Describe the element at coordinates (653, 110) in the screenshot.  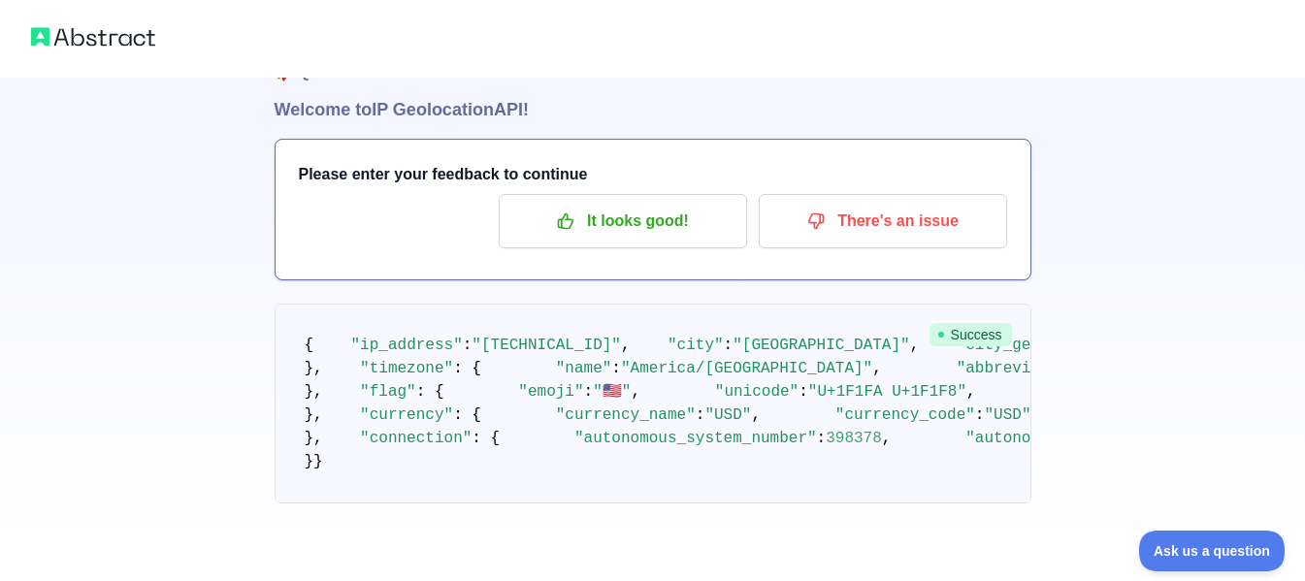
I see `h1: Welcome to IP Geolocation API!` at that location.